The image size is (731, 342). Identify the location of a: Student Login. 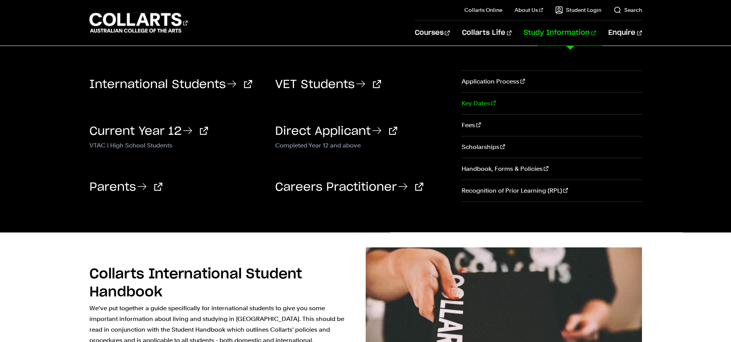
(578, 10).